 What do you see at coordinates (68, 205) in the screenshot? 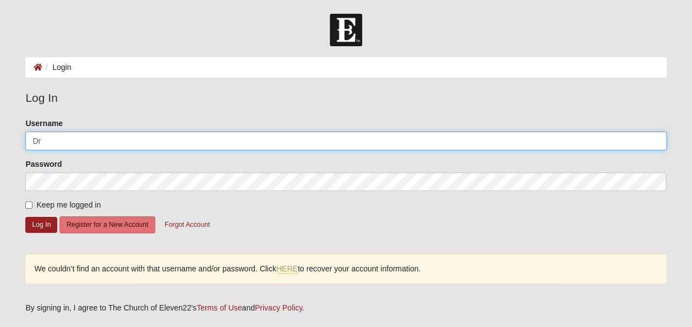
I see `span: Keep me logged in` at bounding box center [68, 205].